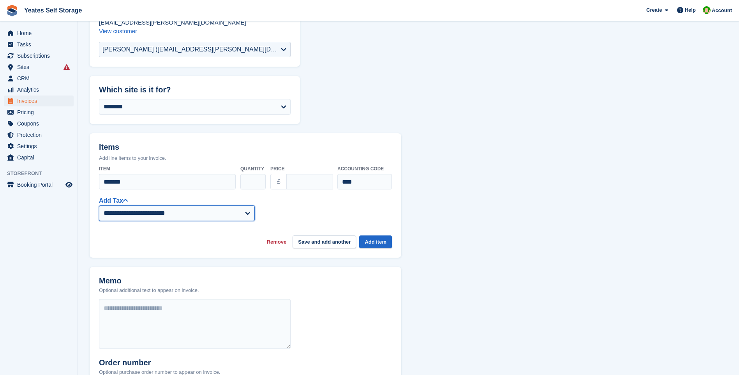  Describe the element at coordinates (167, 169) in the screenshot. I see `label: Item` at that location.